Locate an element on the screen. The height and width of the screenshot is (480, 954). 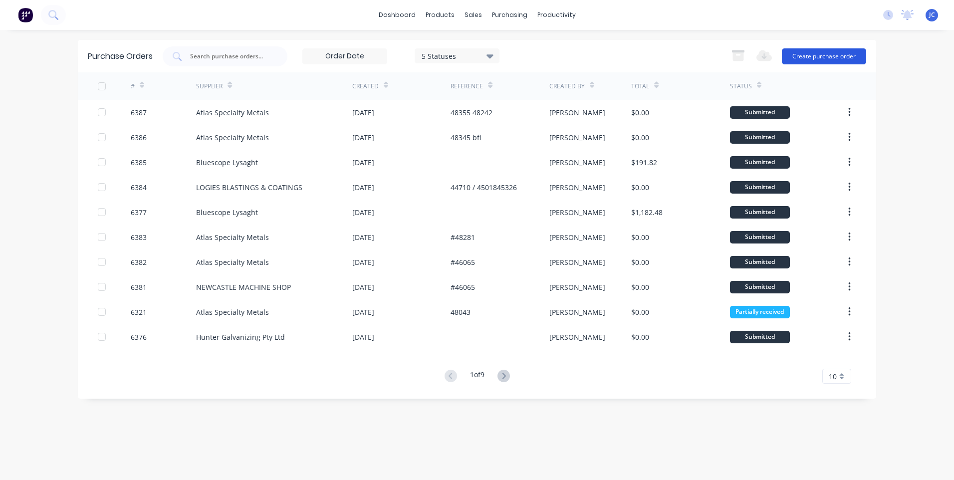
div: Partially received is located at coordinates (760, 312).